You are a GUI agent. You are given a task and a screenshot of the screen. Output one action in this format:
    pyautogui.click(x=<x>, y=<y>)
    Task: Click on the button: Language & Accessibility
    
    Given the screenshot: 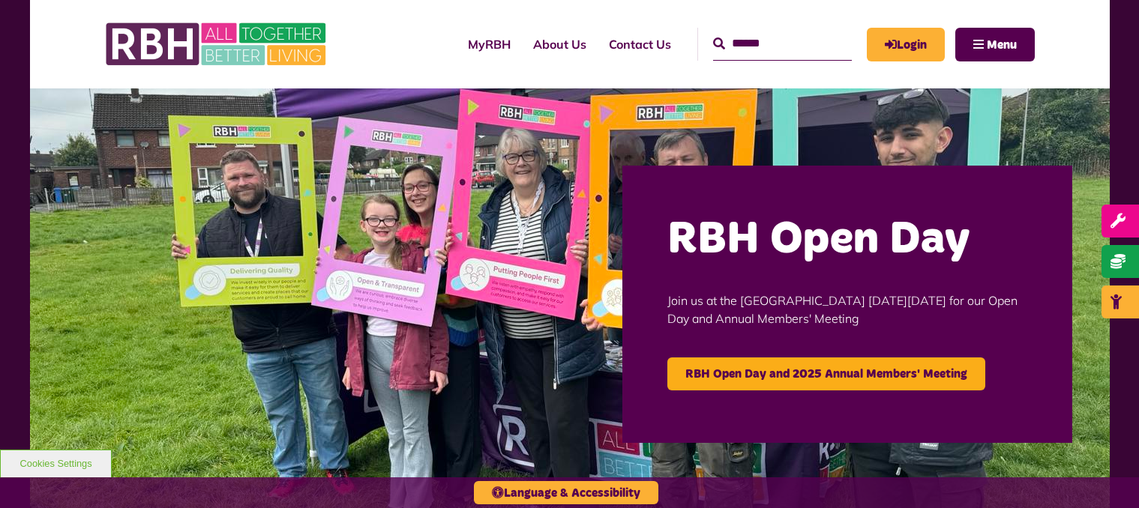 What is the action you would take?
    pyautogui.click(x=566, y=493)
    